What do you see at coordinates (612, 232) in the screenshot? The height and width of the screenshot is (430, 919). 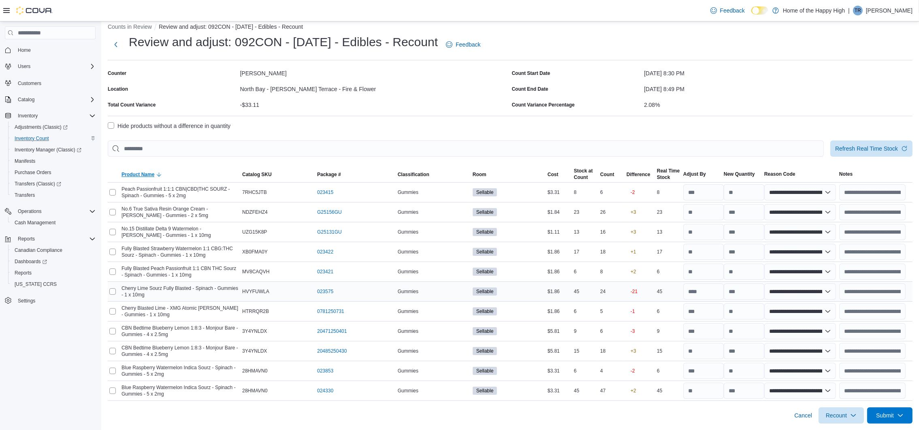 I see `div: 16` at bounding box center [612, 232].